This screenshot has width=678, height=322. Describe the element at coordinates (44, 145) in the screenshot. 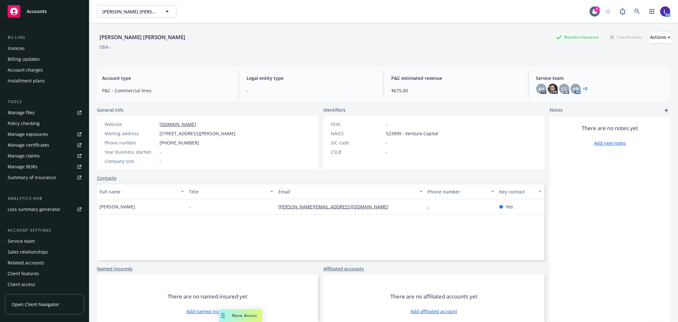

I see `a: Manage certificates` at that location.